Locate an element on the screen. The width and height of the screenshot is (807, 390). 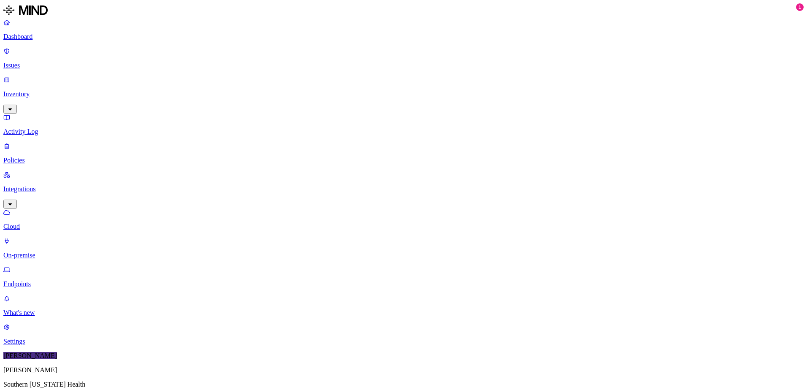
p: Activity Log is located at coordinates (403, 132).